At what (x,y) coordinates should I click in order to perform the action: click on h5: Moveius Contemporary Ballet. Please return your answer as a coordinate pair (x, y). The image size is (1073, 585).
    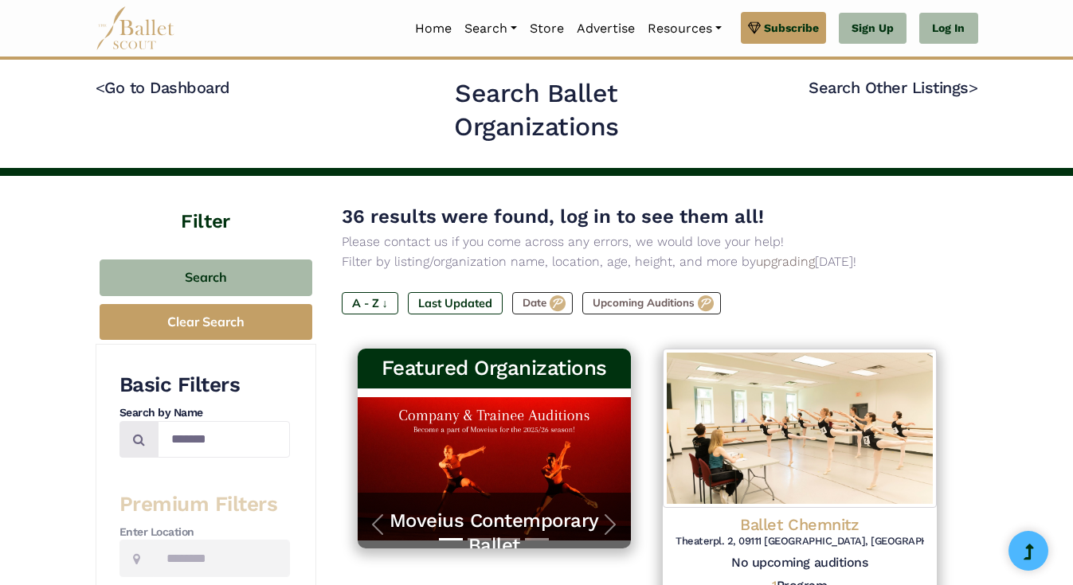
    Looking at the image, I should click on (495, 534).